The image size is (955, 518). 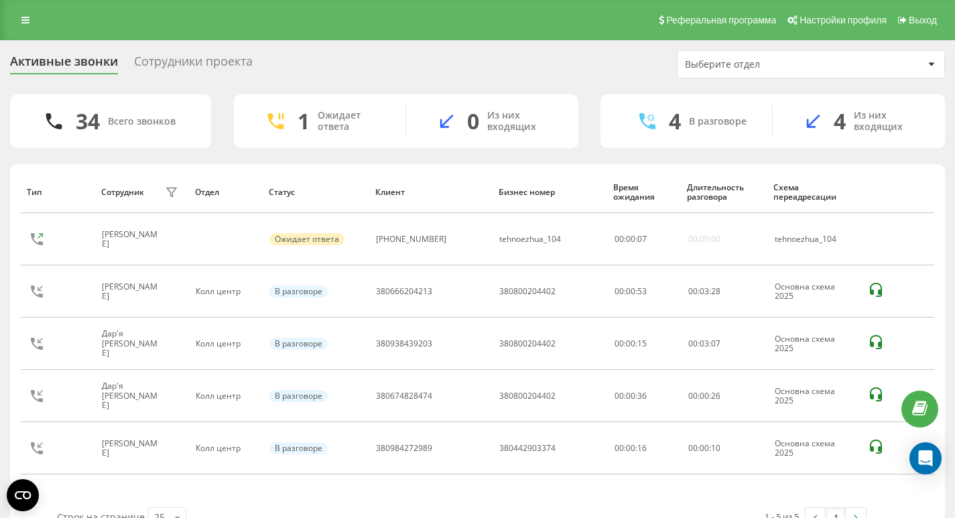 What do you see at coordinates (64, 64) in the screenshot?
I see `div: Активные звонки` at bounding box center [64, 64].